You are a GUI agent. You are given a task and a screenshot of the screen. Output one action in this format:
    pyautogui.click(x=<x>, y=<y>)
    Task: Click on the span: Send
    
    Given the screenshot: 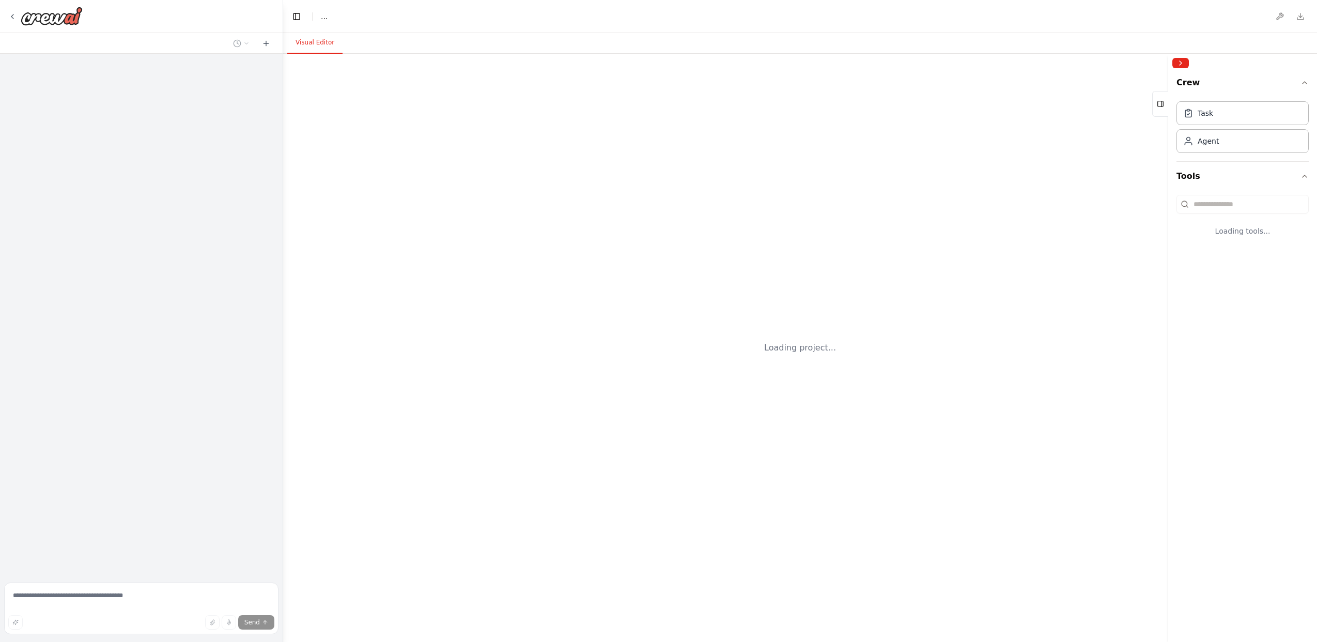 What is the action you would take?
    pyautogui.click(x=252, y=622)
    